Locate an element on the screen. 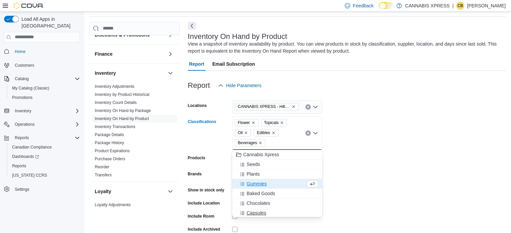 This screenshot has width=511, height=233. a: Inventory Count Details is located at coordinates (115, 103).